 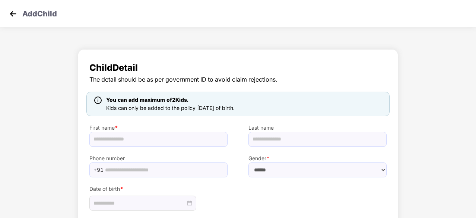 I want to click on span: The detail should be as per government ID to avoid claim rejections., so click(x=238, y=79).